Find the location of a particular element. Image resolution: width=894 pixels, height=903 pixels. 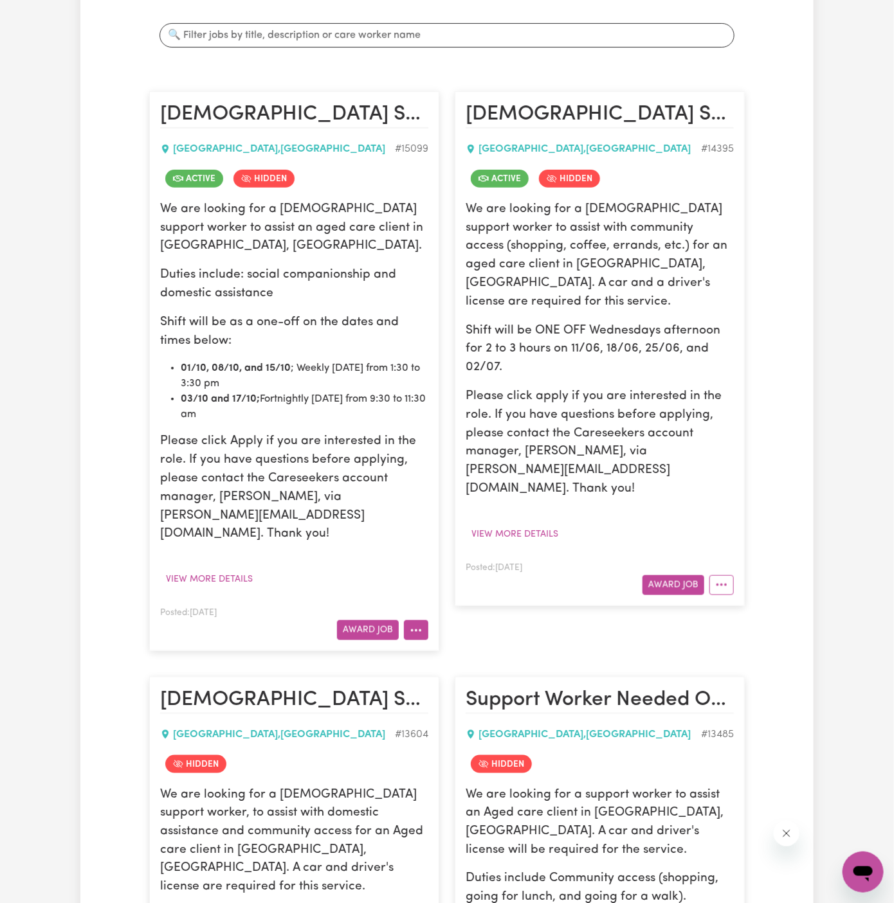

h2: Support Worker Needed ONE OFF For 3 Wednesdays Afternoon In Baulkham Hills, NSW is located at coordinates (599, 701).